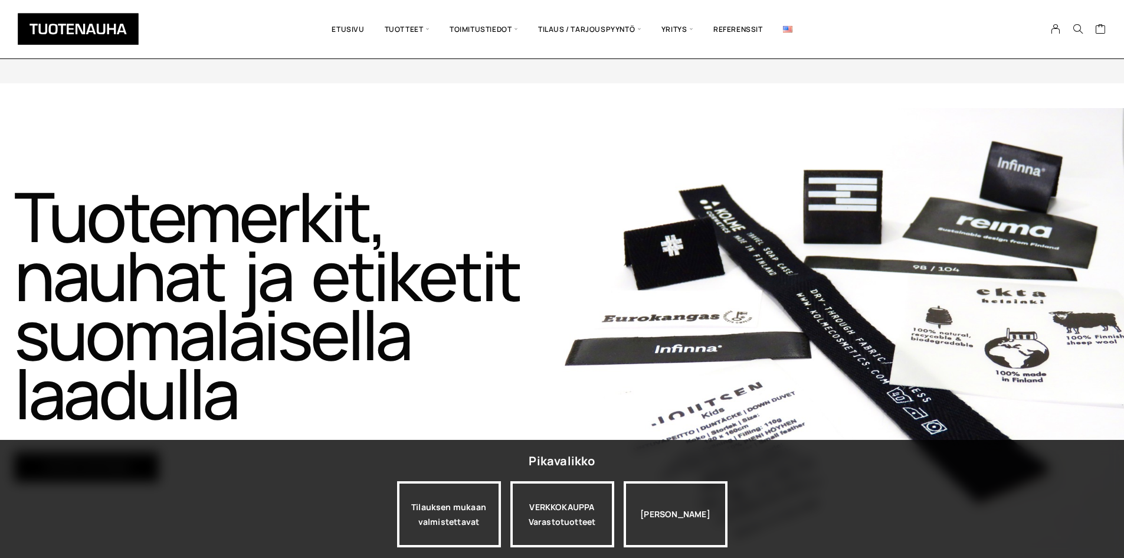  Describe the element at coordinates (788, 29) in the screenshot. I see `img: English` at that location.